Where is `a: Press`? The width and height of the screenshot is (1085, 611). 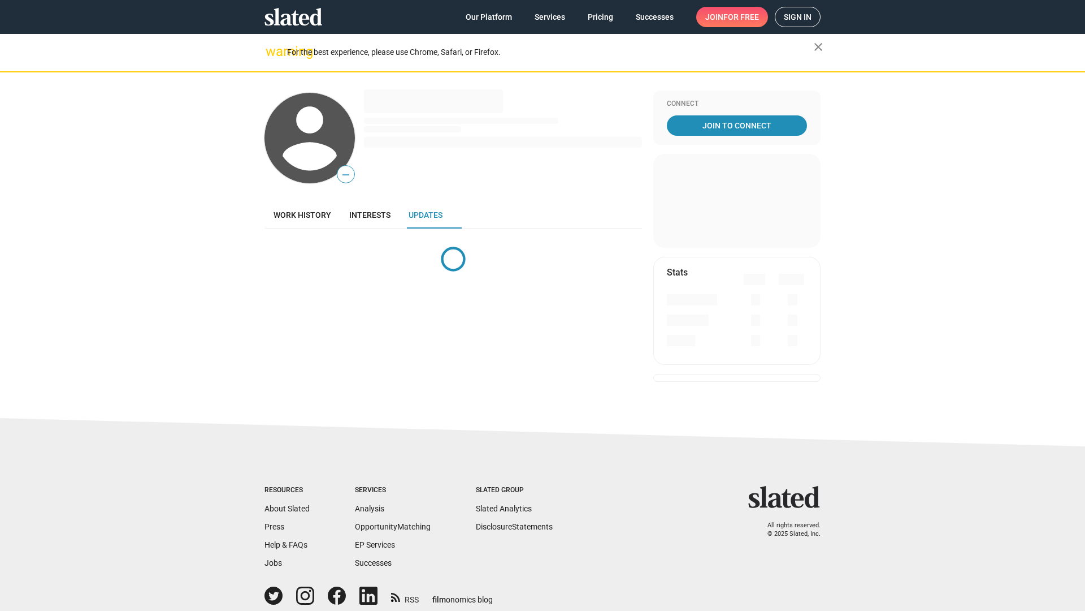 a: Press is located at coordinates (274, 526).